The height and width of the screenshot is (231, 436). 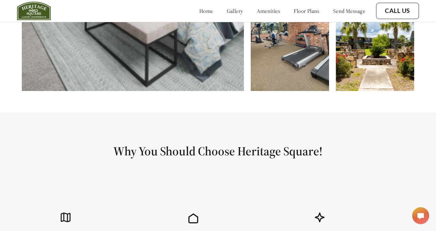 I want to click on a: Call Us, so click(x=398, y=11).